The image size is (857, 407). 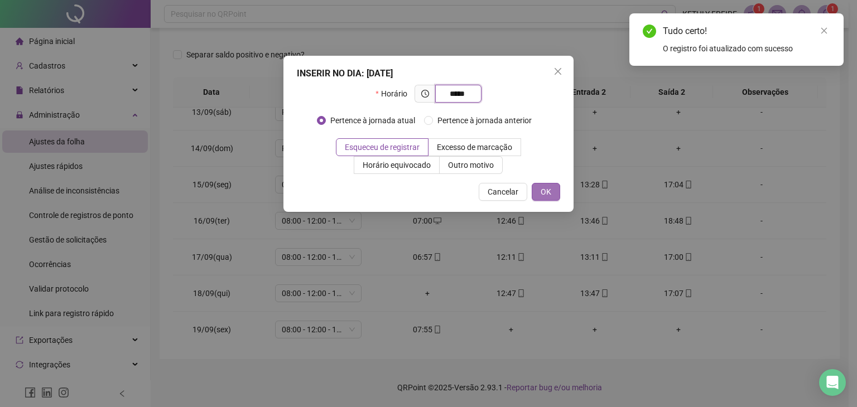 What do you see at coordinates (747, 49) in the screenshot?
I see `div: O registro foi atualizado com sucesso` at bounding box center [747, 49].